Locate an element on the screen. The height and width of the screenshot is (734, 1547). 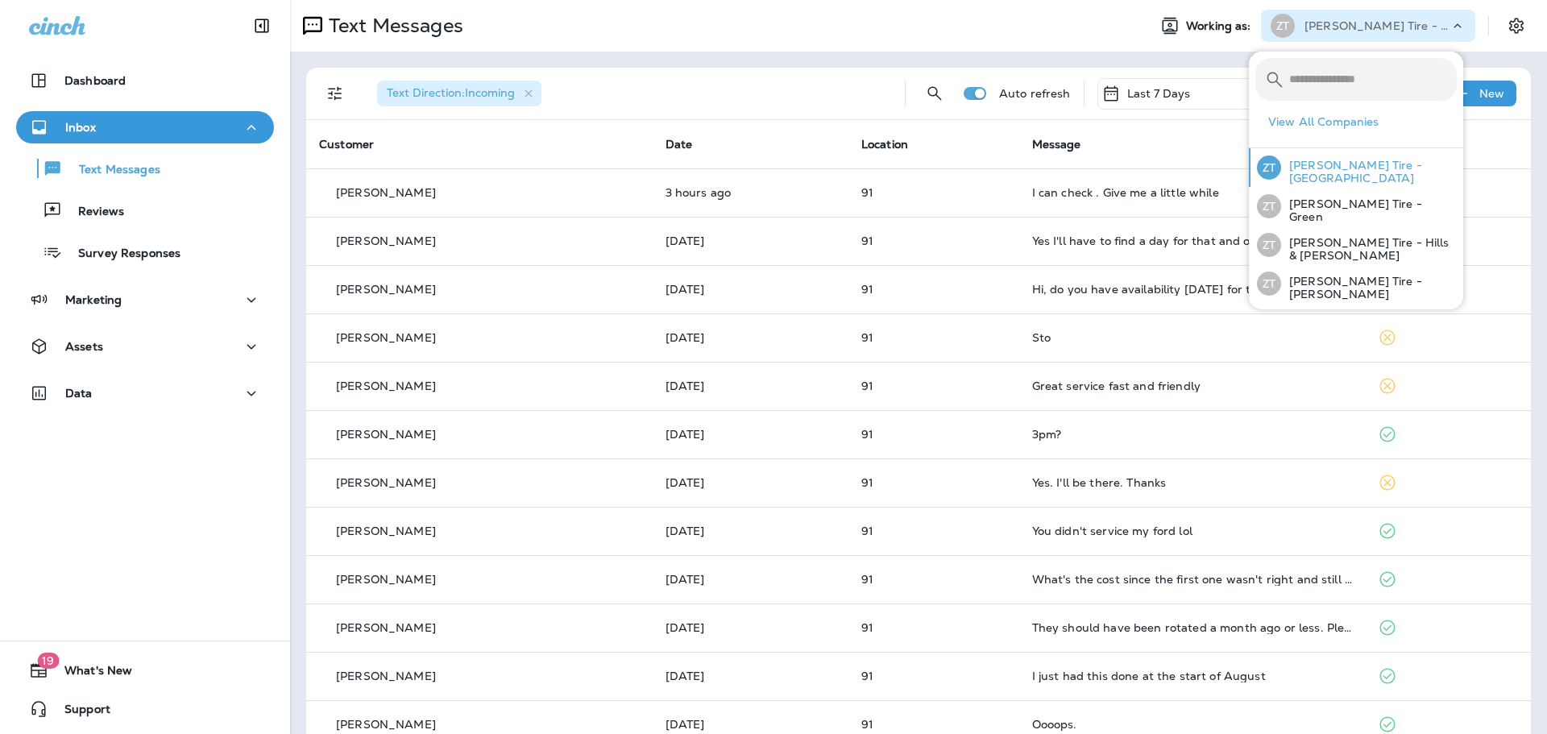
div: You didn't service my ford lol is located at coordinates (1193, 531).